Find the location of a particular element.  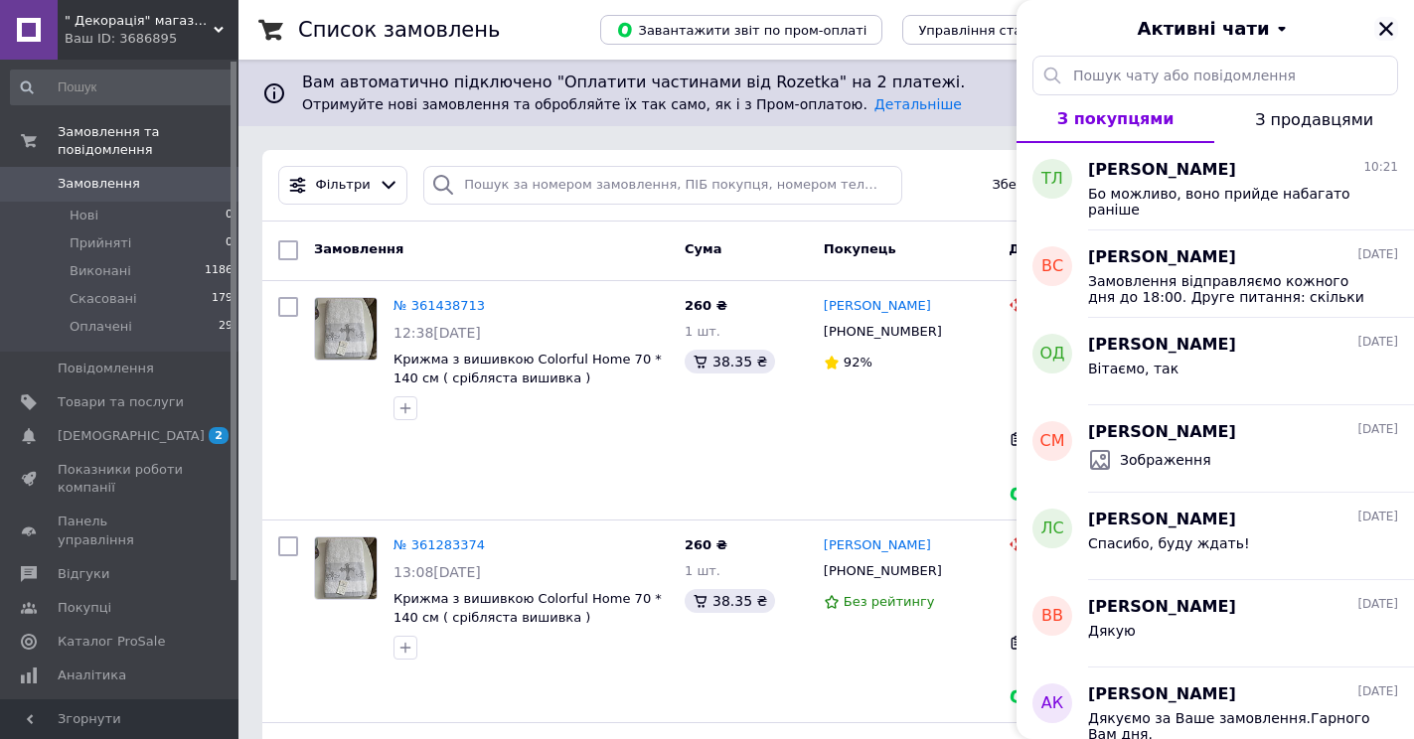

span: Отримуйте нові замовлення та обробляйте їх так само, як і з Пром-оплатою. is located at coordinates (632, 104).